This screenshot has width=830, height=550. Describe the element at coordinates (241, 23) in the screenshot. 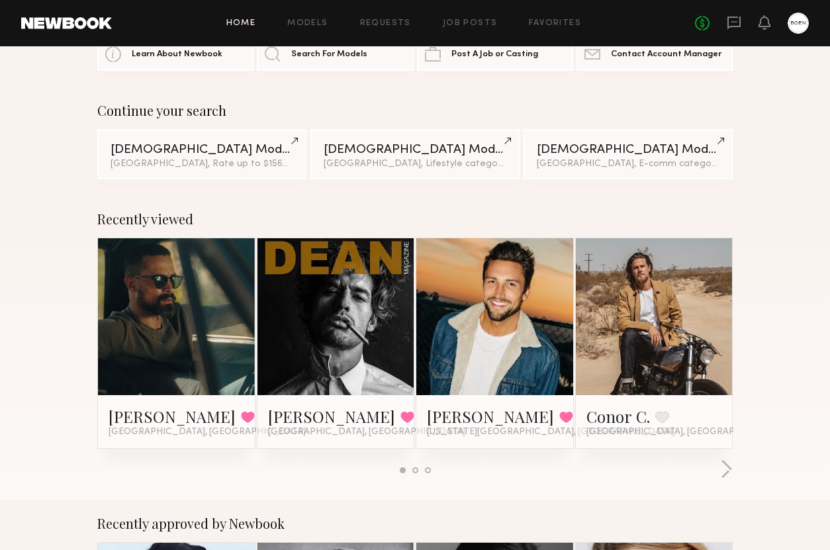

I see `a: Home` at that location.